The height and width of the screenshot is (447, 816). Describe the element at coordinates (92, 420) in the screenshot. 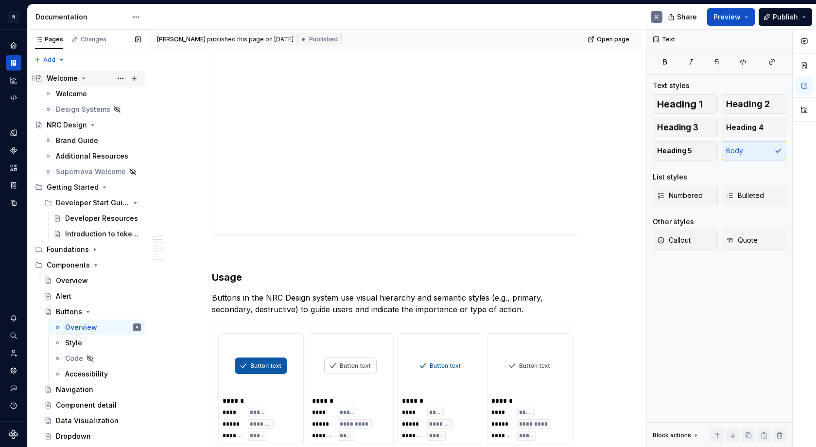

I see `a: Data Visualization` at that location.